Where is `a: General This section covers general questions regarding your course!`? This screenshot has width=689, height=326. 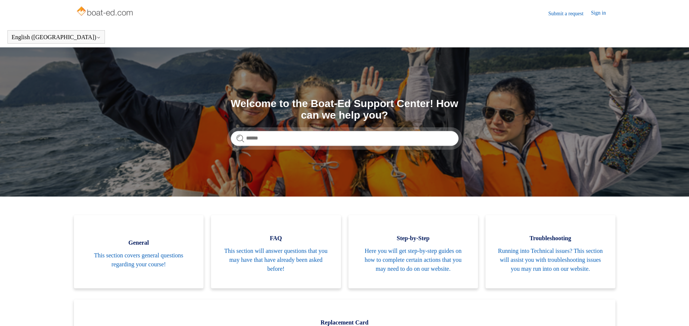 a: General This section covers general questions regarding your course! is located at coordinates (139, 252).